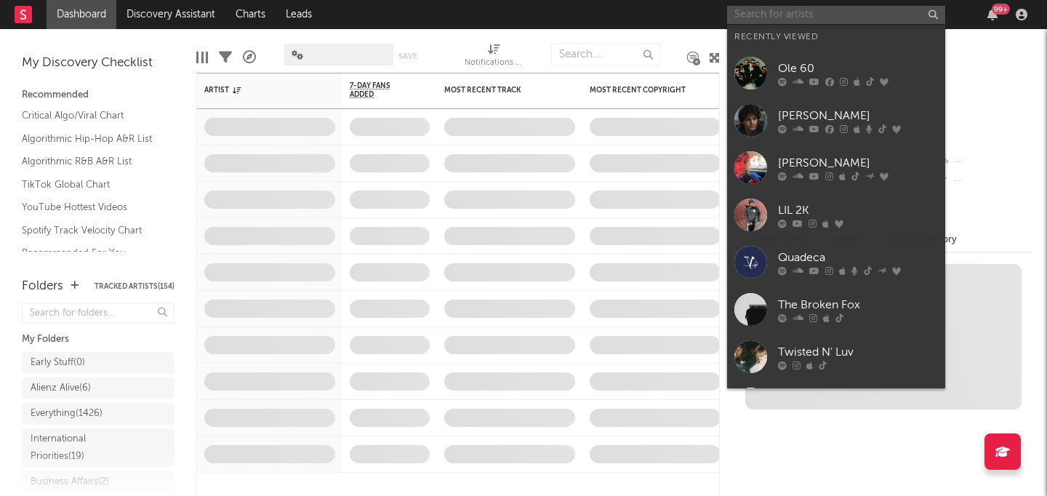  What do you see at coordinates (91, 161) in the screenshot?
I see `a: Algorithmic R&B A&R List` at bounding box center [91, 161].